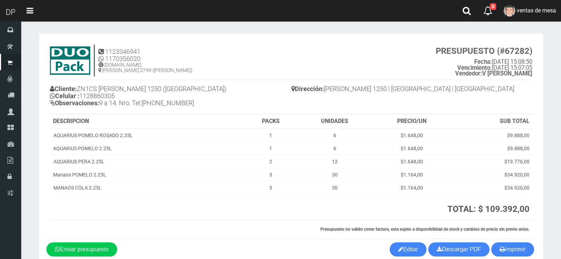 The height and width of the screenshot is (259, 561). Describe the element at coordinates (509, 11) in the screenshot. I see `img: User Image` at that location.